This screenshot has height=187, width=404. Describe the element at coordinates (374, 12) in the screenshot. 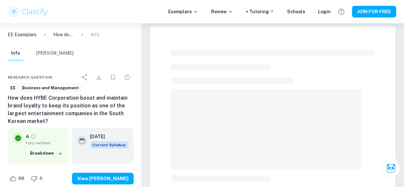

I see `a: JOIN FOR FREE` at that location.